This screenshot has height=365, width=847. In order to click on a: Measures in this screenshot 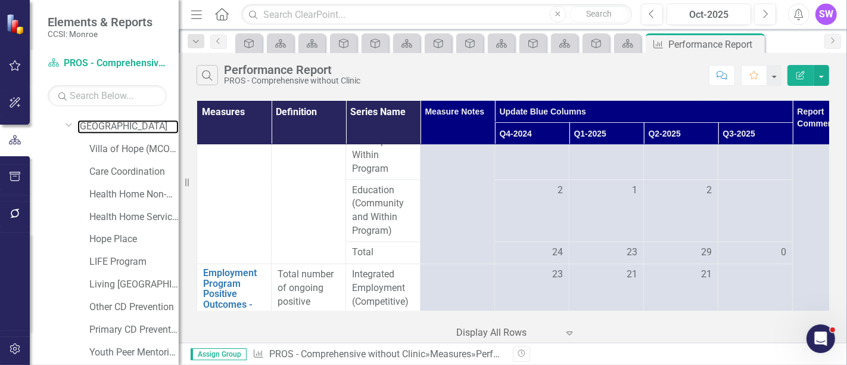, I will do `click(450, 353)`.